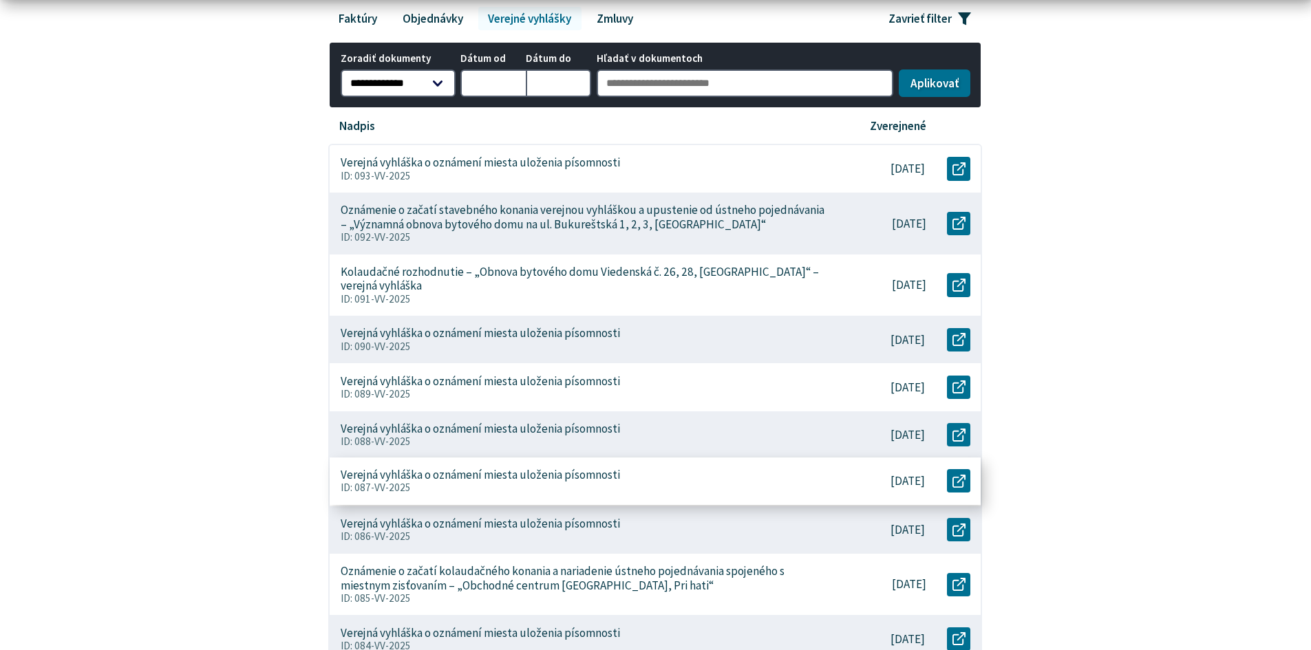 The height and width of the screenshot is (650, 1311). Describe the element at coordinates (615, 19) in the screenshot. I see `a: Zmluvy` at that location.